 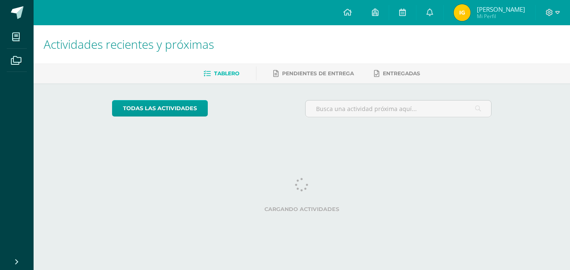 I want to click on img: a6389c7842fc3453018a3d020a319d21.png, so click(x=462, y=13).